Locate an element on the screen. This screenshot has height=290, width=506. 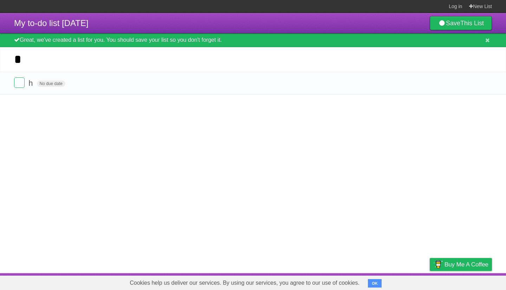
a: SaveThis List is located at coordinates (461, 23).